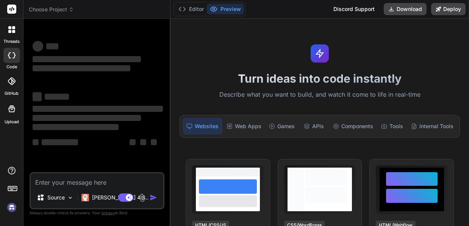 Image resolution: width=469 pixels, height=226 pixels. Describe the element at coordinates (432, 126) in the screenshot. I see `div: Internal Tools` at that location.